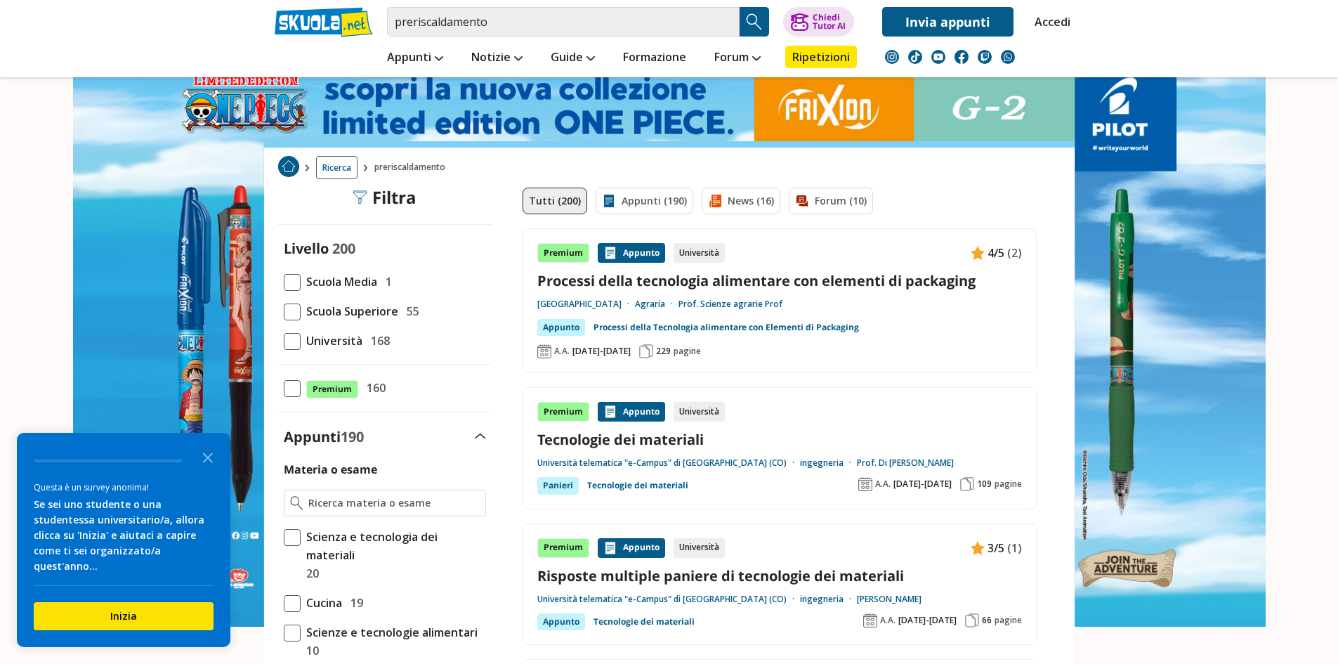 Image resolution: width=1338 pixels, height=664 pixels. What do you see at coordinates (338, 282) in the screenshot?
I see `span: Scuola Media` at bounding box center [338, 282].